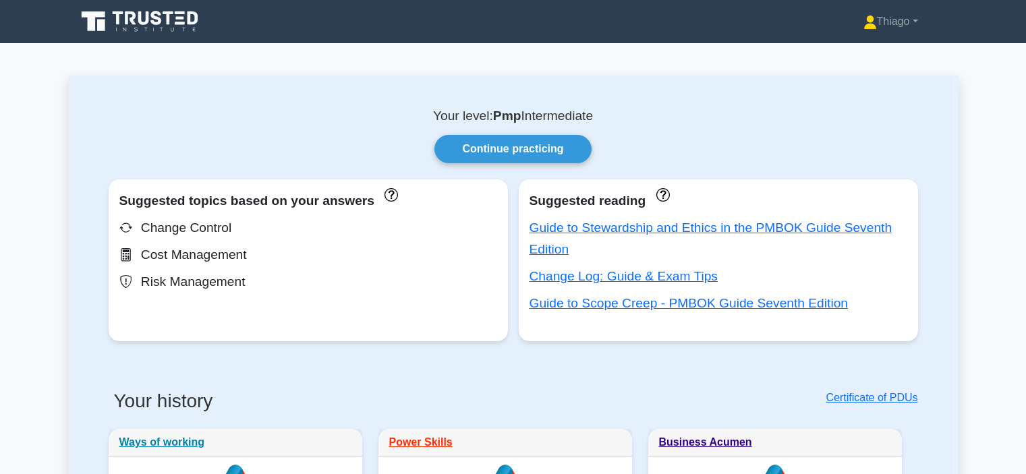  I want to click on b: Pmp, so click(507, 115).